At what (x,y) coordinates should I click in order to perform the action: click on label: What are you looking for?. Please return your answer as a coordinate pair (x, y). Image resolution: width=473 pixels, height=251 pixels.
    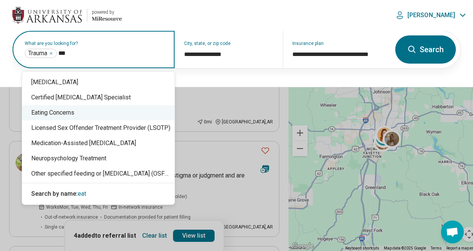
    Looking at the image, I should click on (95, 43).